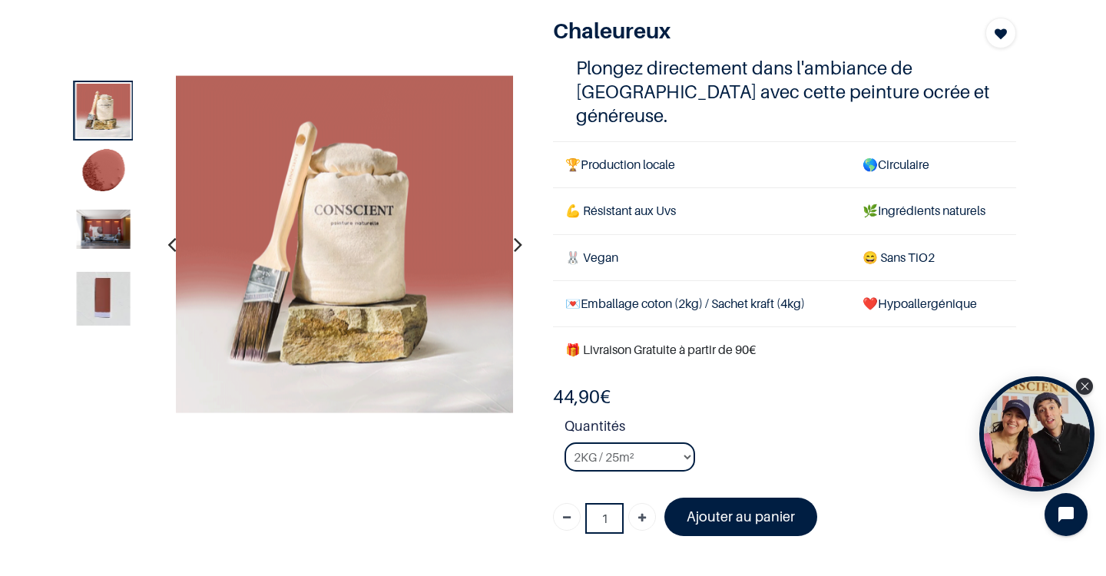 Image resolution: width=1106 pixels, height=576 pixels. Describe the element at coordinates (1037, 434) in the screenshot. I see `div: Open Tolstoy` at that location.